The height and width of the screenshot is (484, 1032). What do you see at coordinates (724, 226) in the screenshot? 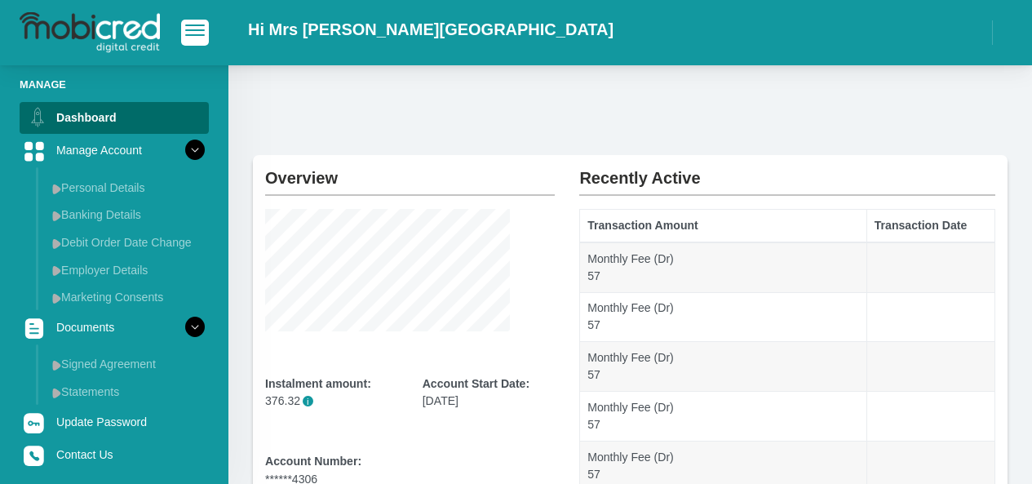
I see `th: Transaction Amount` at bounding box center [724, 226].